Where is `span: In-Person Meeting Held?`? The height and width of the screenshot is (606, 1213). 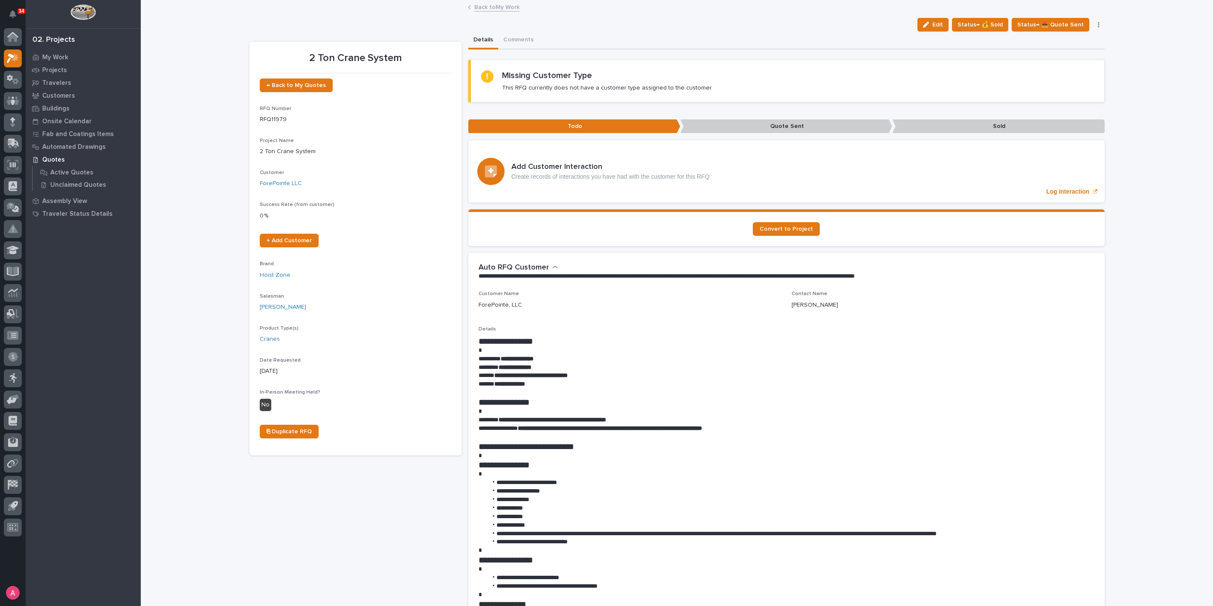
span: In-Person Meeting Held? is located at coordinates (290, 392).